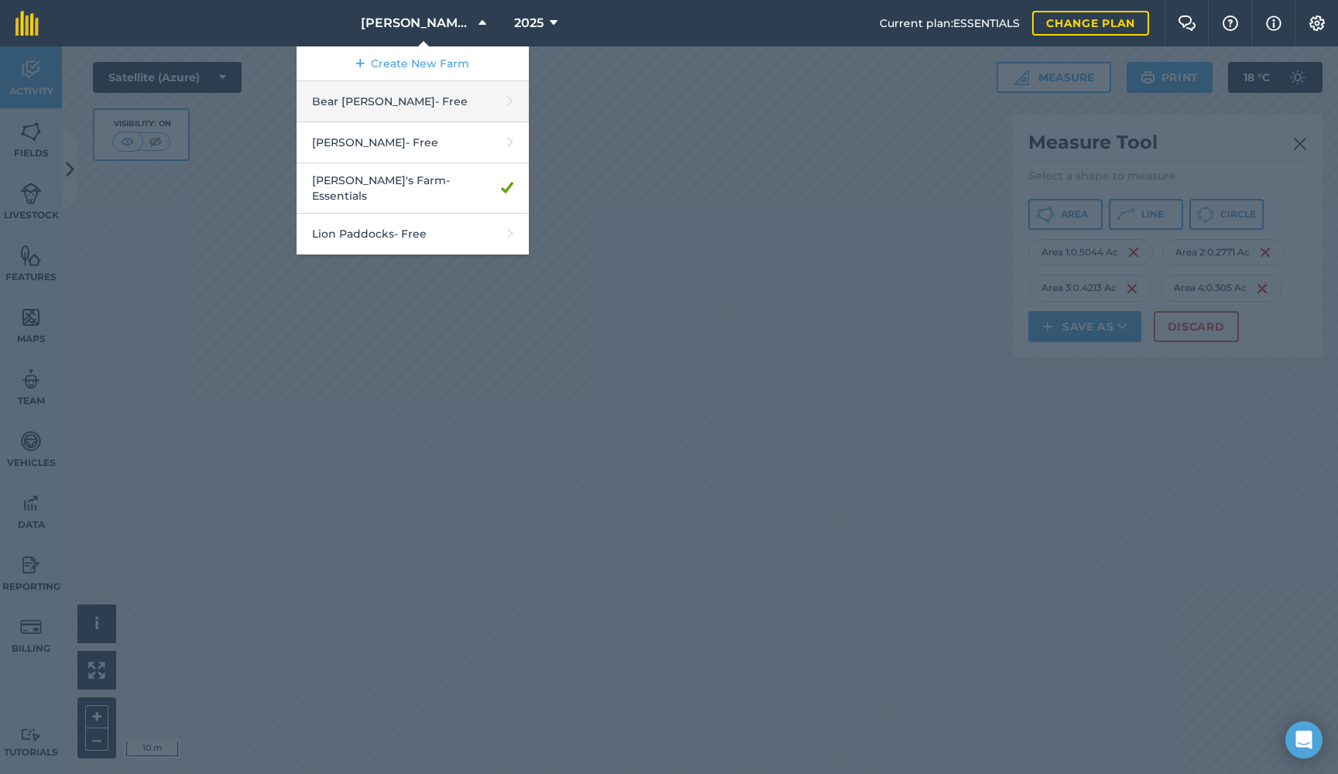  I want to click on img: svg+xml;base64,PHN2ZyB4bWxucz0iaHR0cDovL3d3dy53My5vcmcvMjAwMC9zdmciIHdpZHRoPSIxNyIgaGVpZ2h0PSIxNy..., so click(1274, 23).